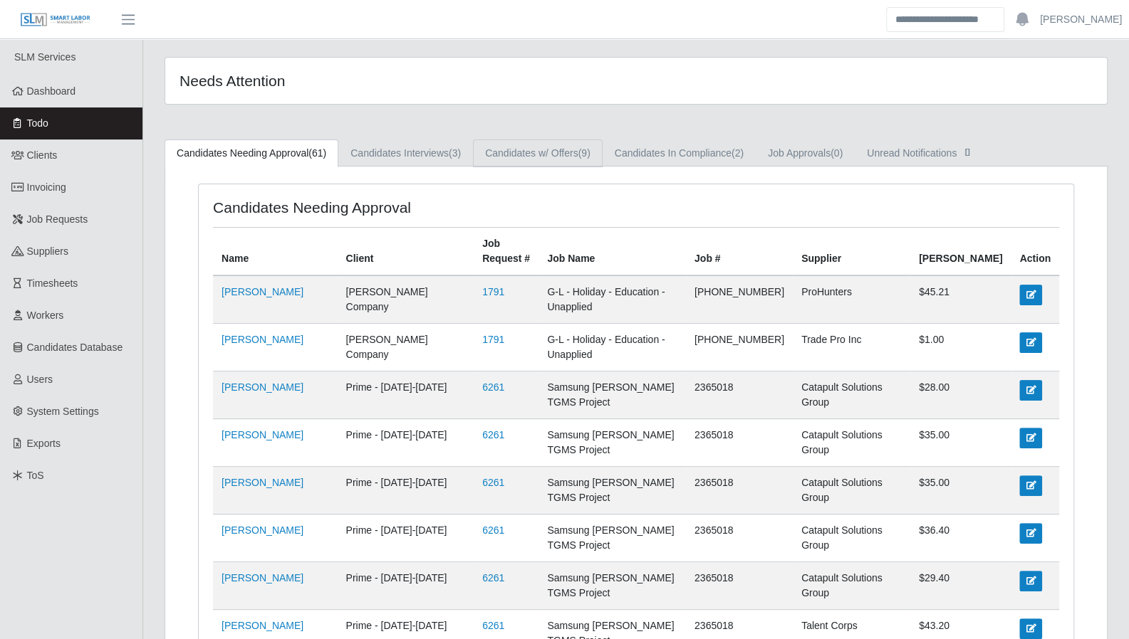 This screenshot has width=1129, height=639. I want to click on span: ToS, so click(36, 476).